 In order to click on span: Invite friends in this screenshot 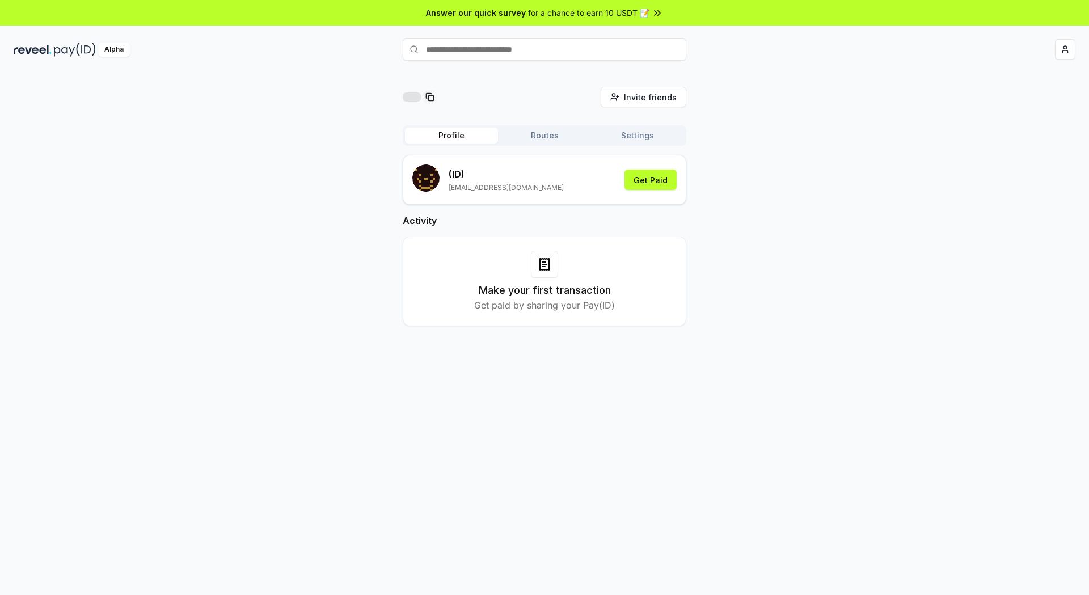, I will do `click(650, 97)`.